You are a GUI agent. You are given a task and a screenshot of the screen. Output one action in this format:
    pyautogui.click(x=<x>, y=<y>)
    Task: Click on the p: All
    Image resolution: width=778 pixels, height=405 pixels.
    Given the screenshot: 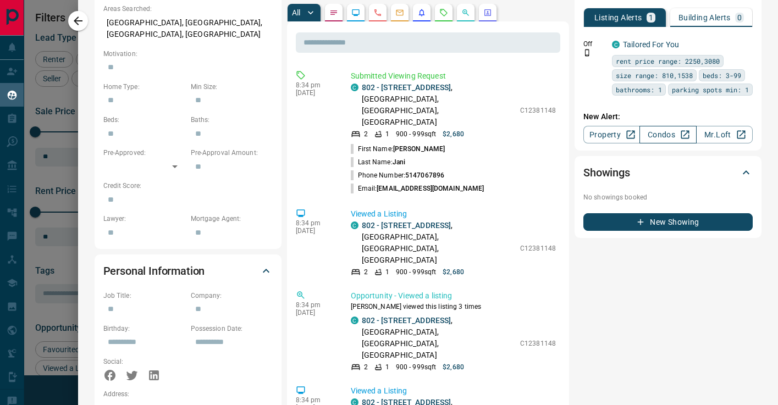 What is the action you would take?
    pyautogui.click(x=297, y=13)
    